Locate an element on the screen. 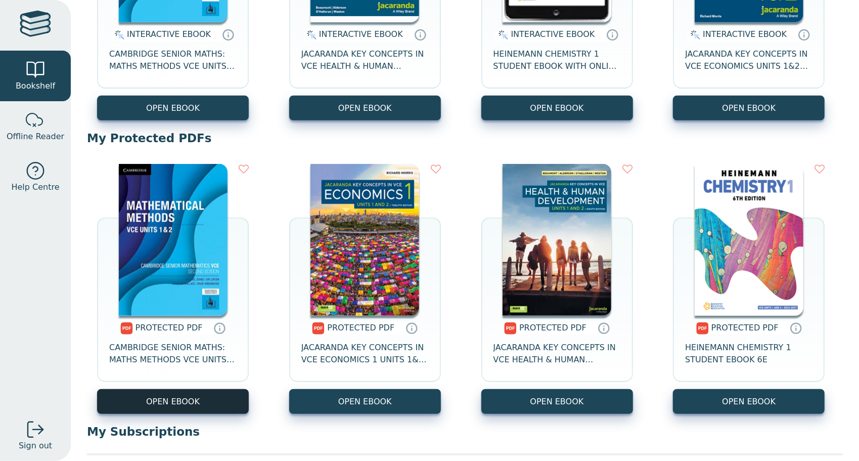 This screenshot has width=859, height=461. img: bbedf1c5-5c8e-4c9d-9286-b7781b5448a4.jpg is located at coordinates (557, 240).